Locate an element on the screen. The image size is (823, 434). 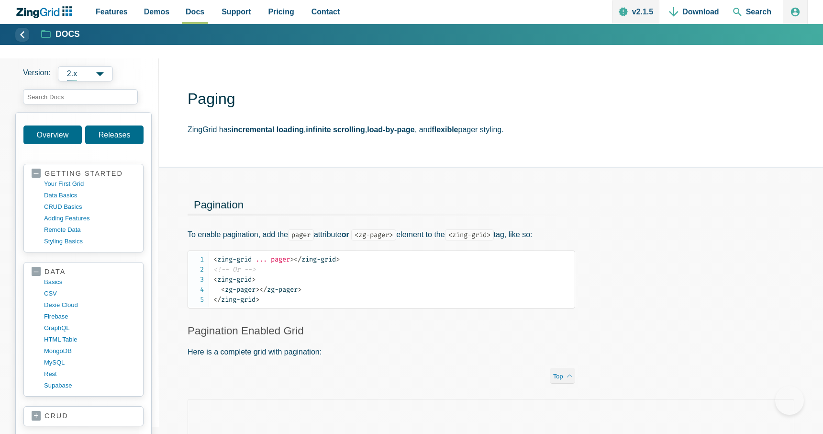
p: Here is a complete grid with pagination: is located at coordinates (381, 351).